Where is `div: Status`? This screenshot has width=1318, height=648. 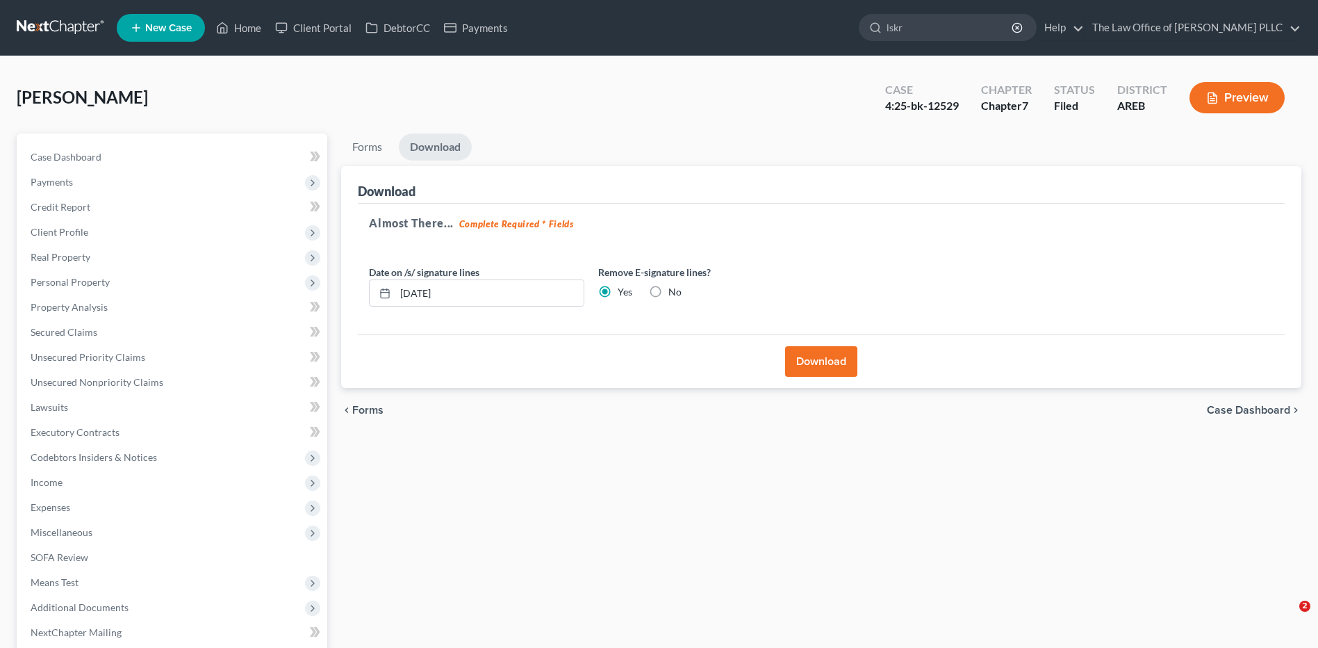 div: Status is located at coordinates (1074, 90).